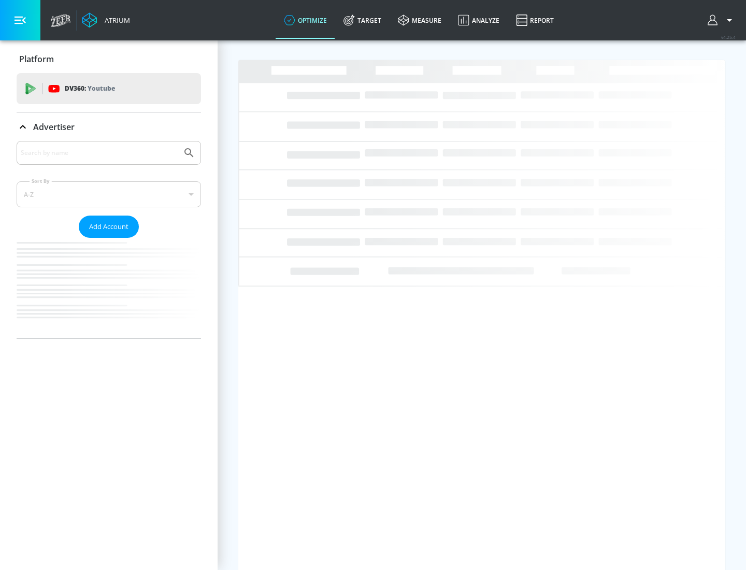 The image size is (746, 570). I want to click on nav: list of Advertiser, so click(109, 288).